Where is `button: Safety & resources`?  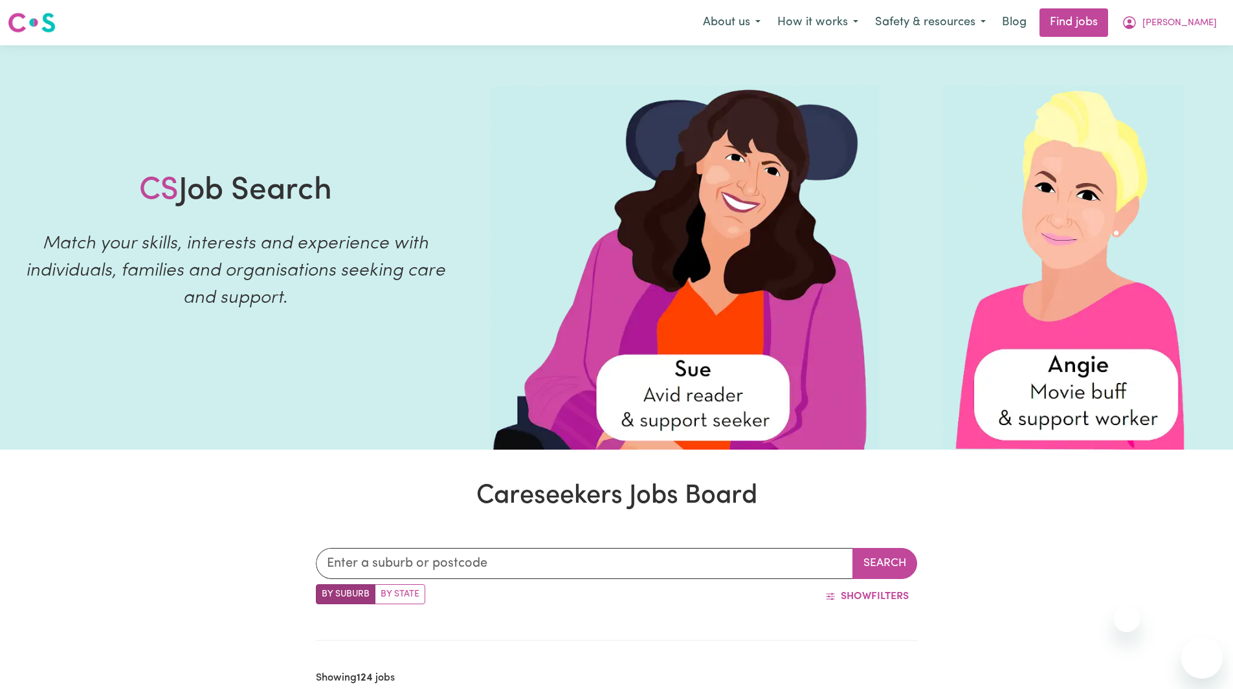
button: Safety & resources is located at coordinates (930, 23).